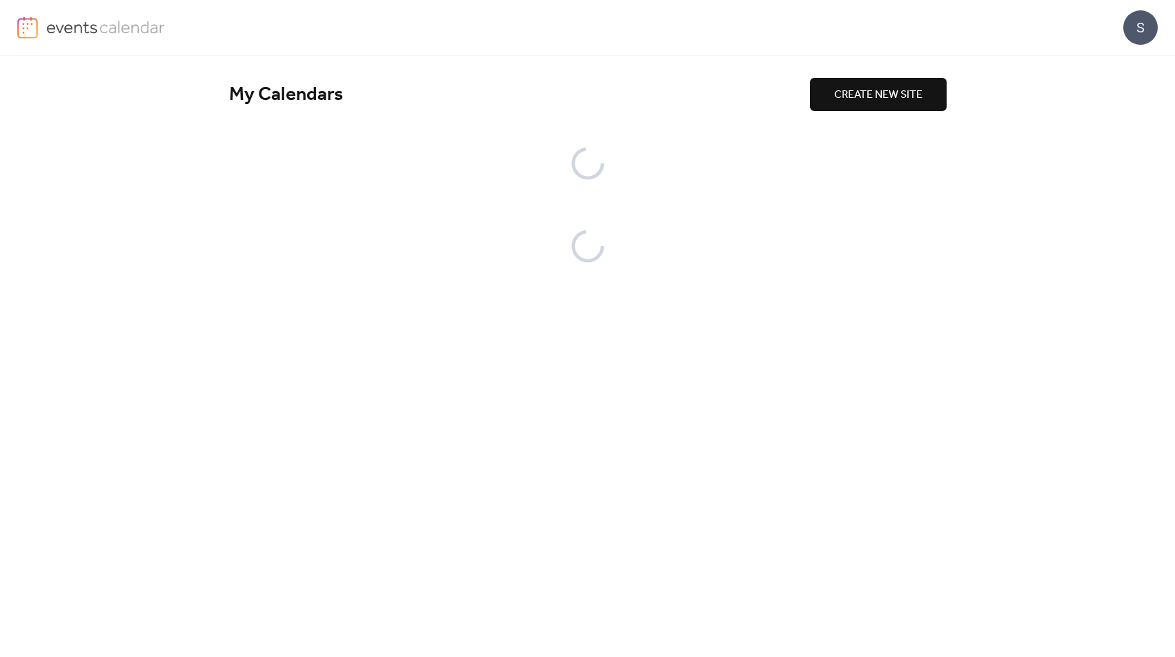  I want to click on img: logo, so click(28, 28).